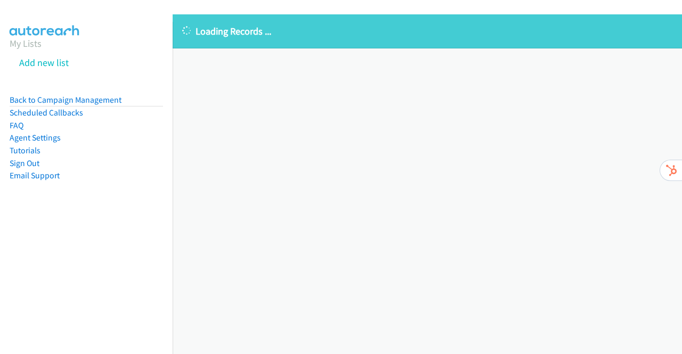  Describe the element at coordinates (66, 100) in the screenshot. I see `a: Back to Campaign Management` at that location.